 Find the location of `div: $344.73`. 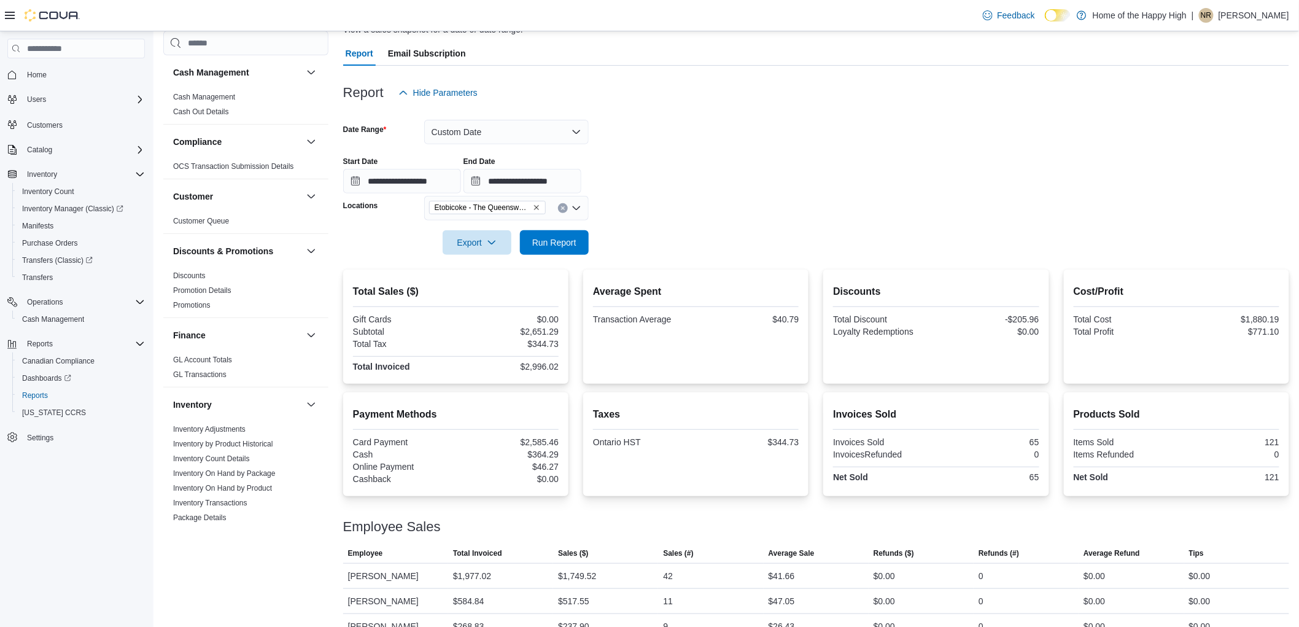

div: $344.73 is located at coordinates (749, 442).